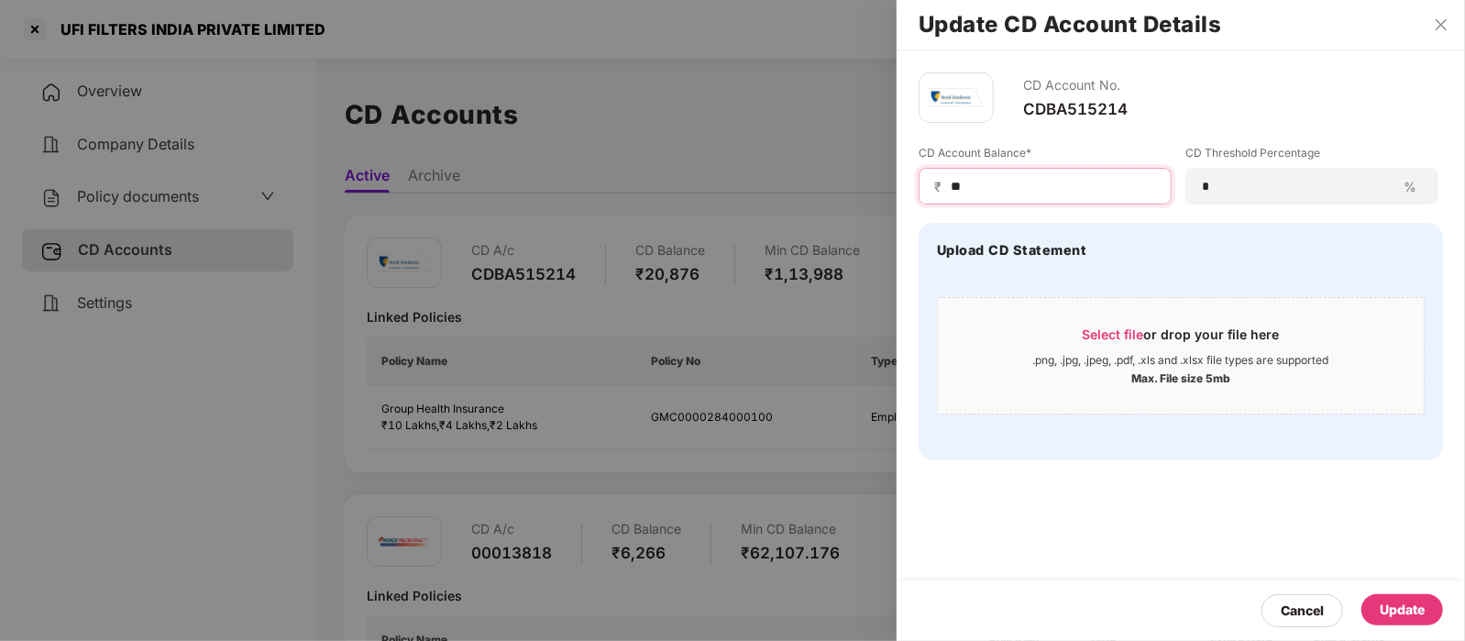 Image resolution: width=1465 pixels, height=641 pixels. What do you see at coordinates (1113, 334) in the screenshot?
I see `span: Select file` at bounding box center [1113, 334].